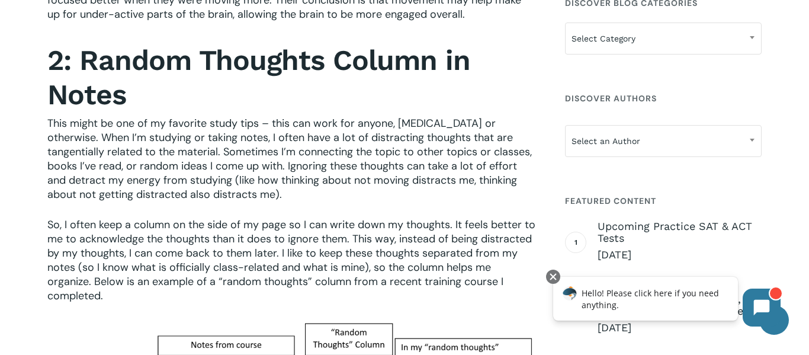 Image resolution: width=809 pixels, height=355 pixels. I want to click on span: Select Category, so click(663, 38).